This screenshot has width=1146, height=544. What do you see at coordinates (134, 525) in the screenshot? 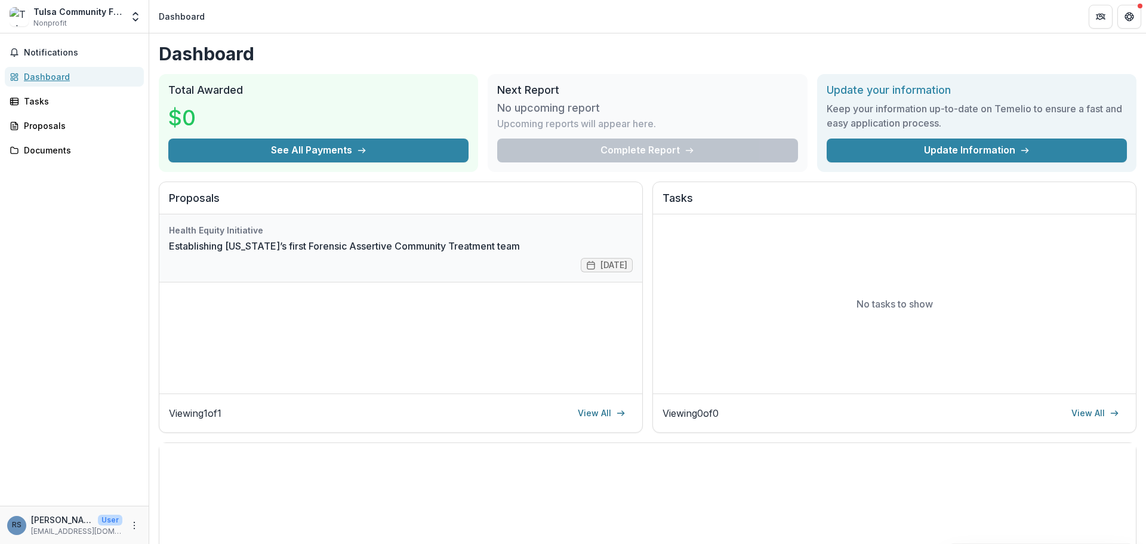
I see `button: More` at bounding box center [134, 525].